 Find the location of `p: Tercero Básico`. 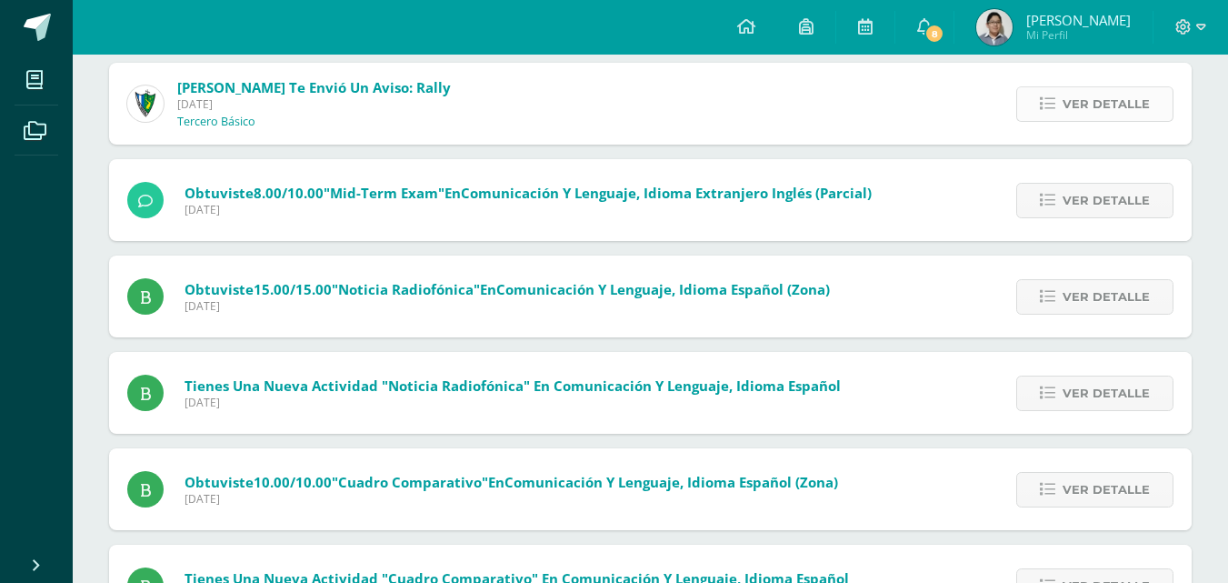

p: Tercero Básico is located at coordinates (216, 122).